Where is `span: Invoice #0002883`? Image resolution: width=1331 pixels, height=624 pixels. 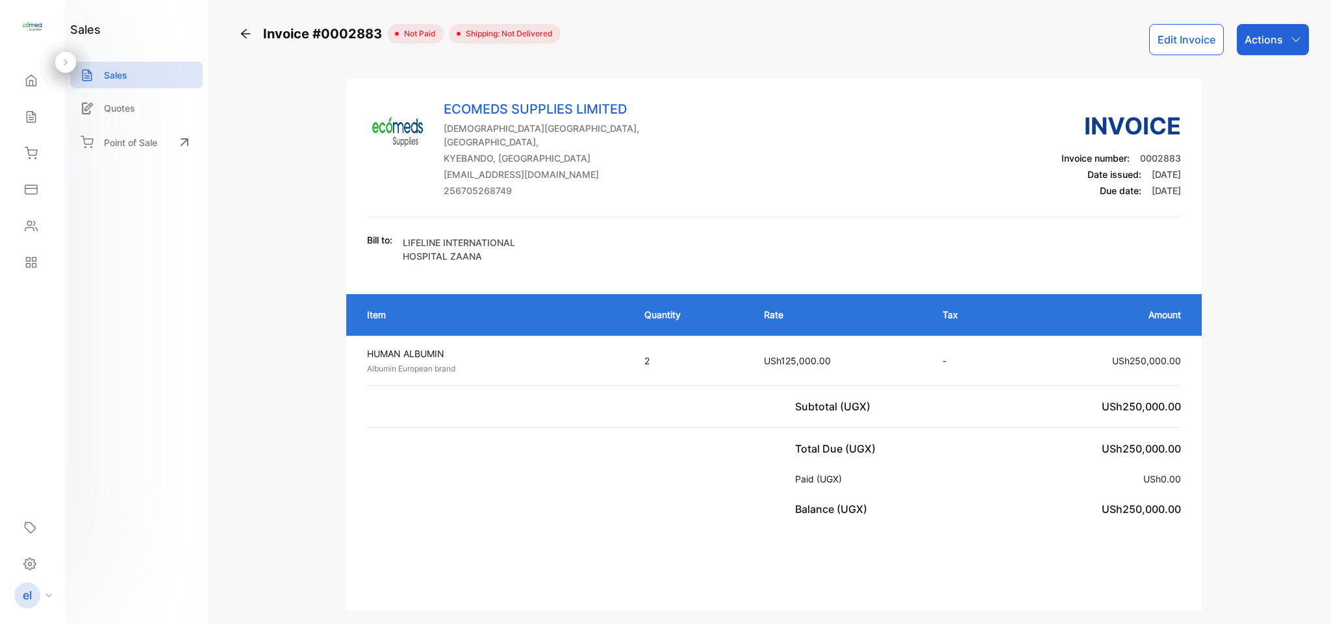 span: Invoice #0002883 is located at coordinates (325, 34).